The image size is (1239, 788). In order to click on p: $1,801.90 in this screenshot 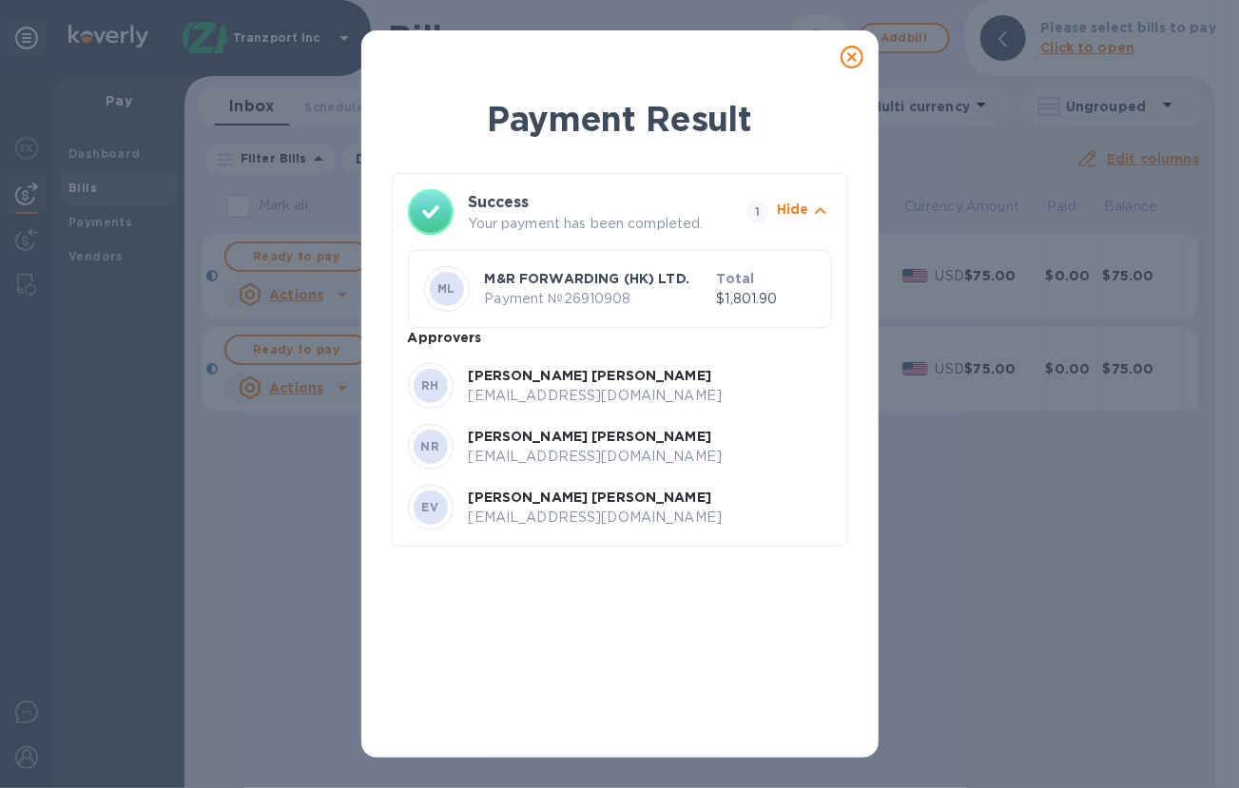, I will do `click(767, 299)`.